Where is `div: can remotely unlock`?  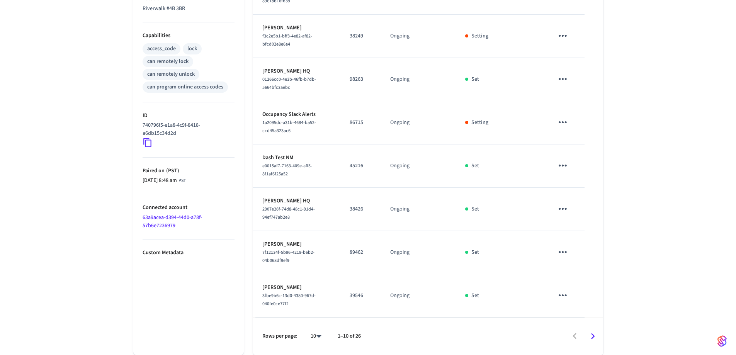
div: can remotely unlock is located at coordinates (171, 74).